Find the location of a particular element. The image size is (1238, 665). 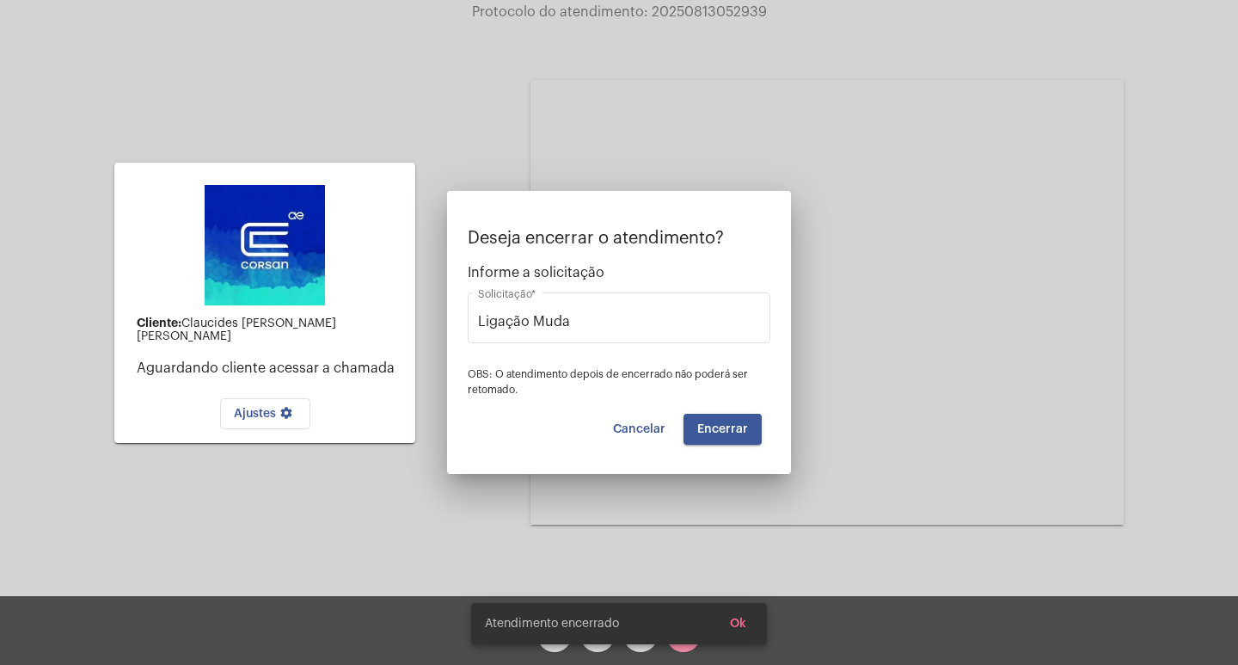

span: Cancelar is located at coordinates (639, 429).